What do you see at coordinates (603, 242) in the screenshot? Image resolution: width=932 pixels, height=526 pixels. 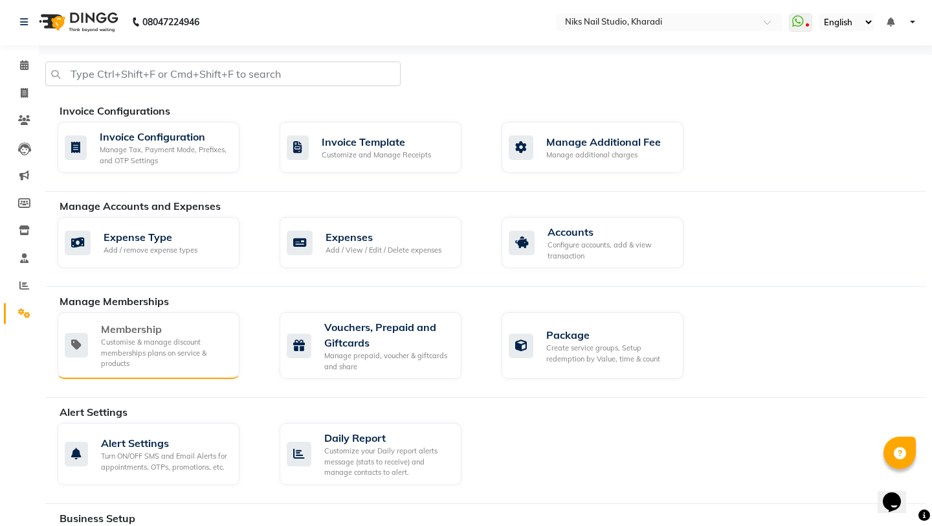 I see `a: AccountsConfigure accounts, add & view transaction` at bounding box center [603, 242].